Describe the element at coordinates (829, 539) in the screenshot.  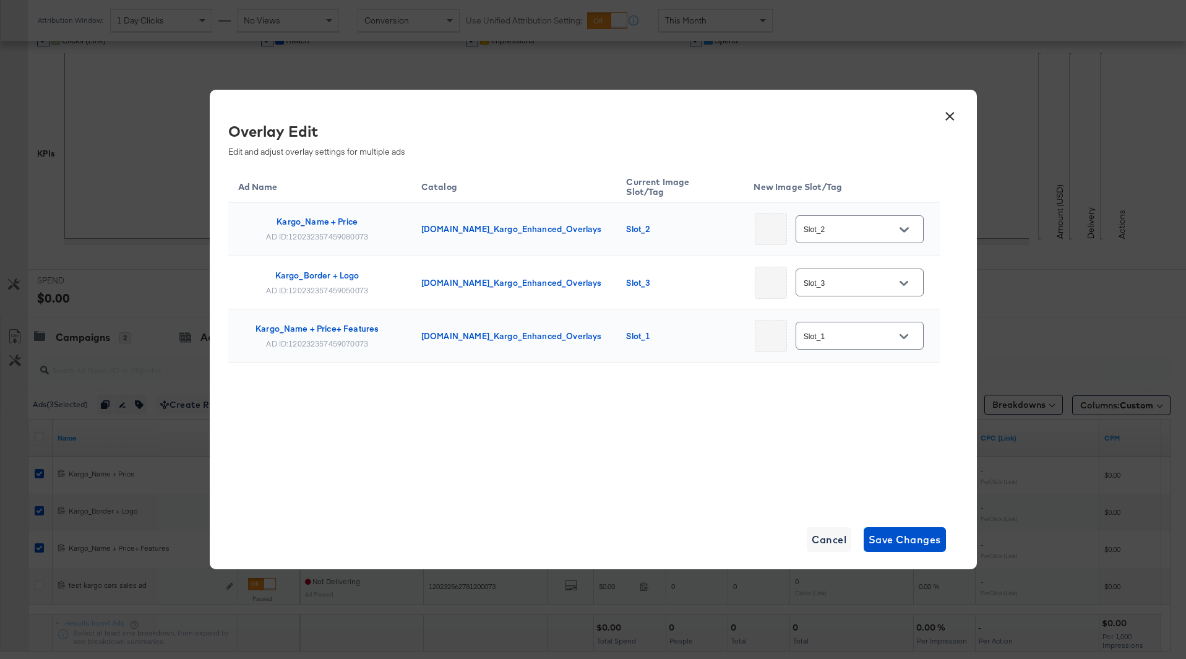
I see `span: Cancel` at that location.